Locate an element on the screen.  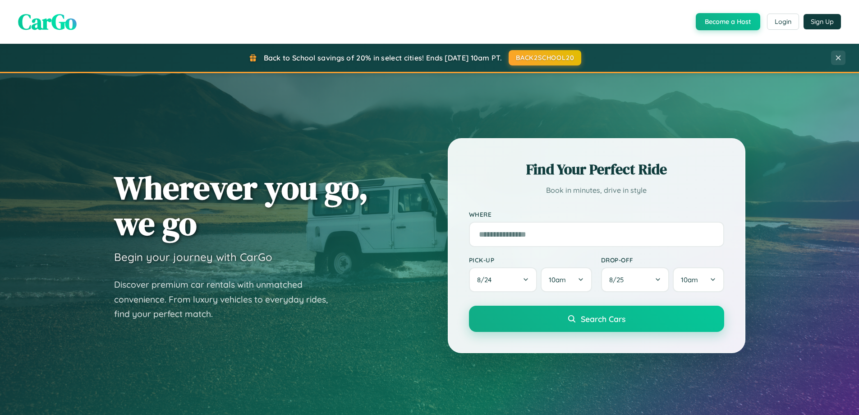
label: Where is located at coordinates (597, 214).